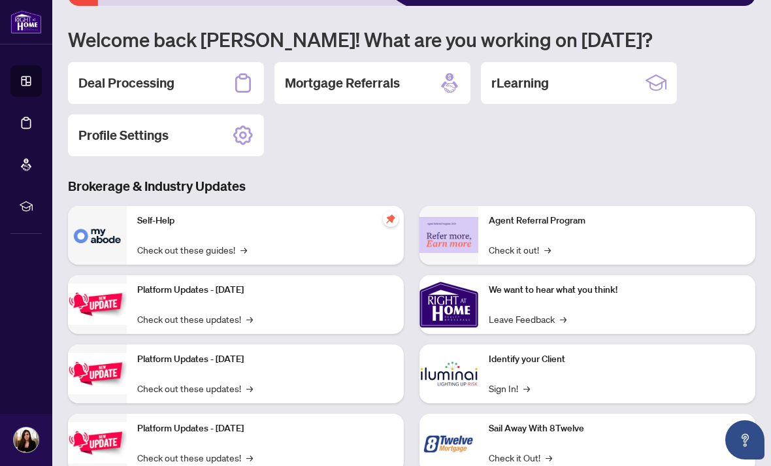 Image resolution: width=771 pixels, height=466 pixels. What do you see at coordinates (449, 235) in the screenshot?
I see `img: Agent Referral Program` at bounding box center [449, 235].